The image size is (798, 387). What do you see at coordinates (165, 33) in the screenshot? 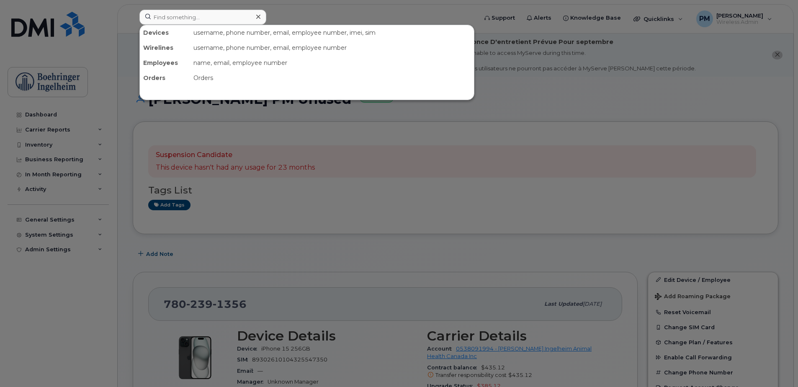
I see `div: Devices` at bounding box center [165, 33].